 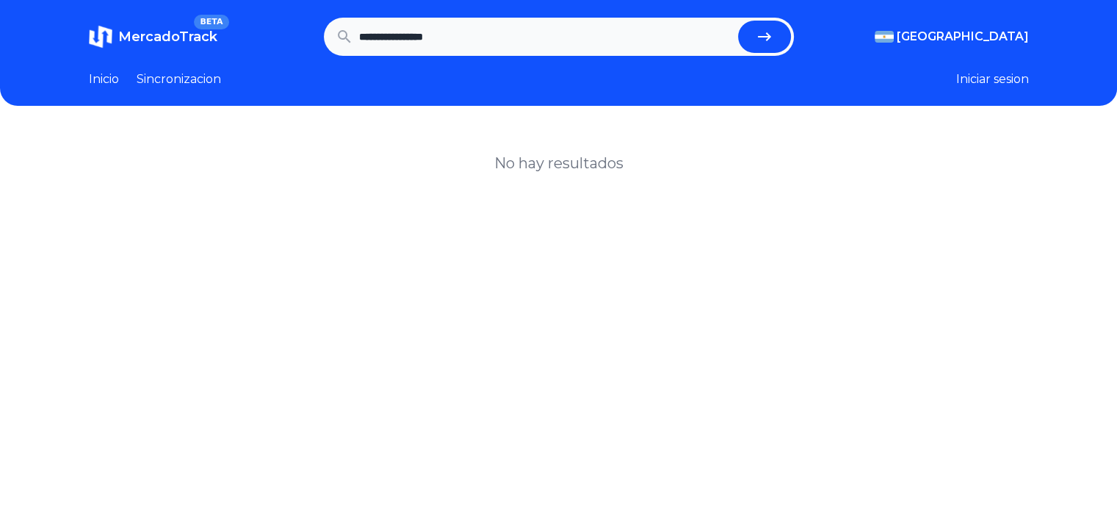 I want to click on img: Argentina, so click(x=884, y=37).